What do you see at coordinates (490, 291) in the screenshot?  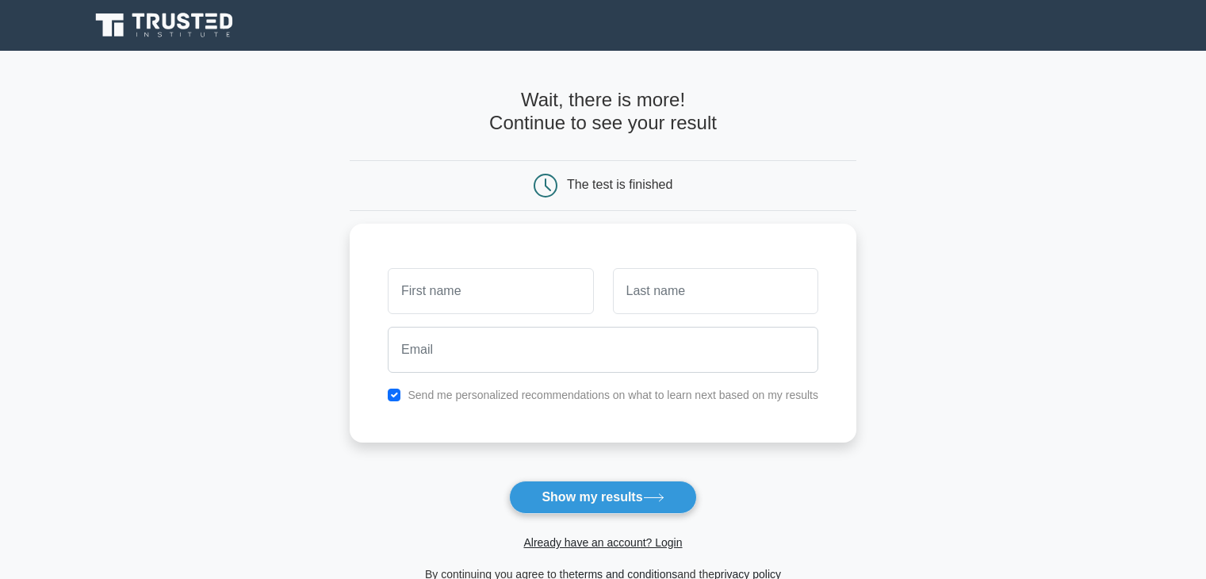 I see `input: First name` at bounding box center [490, 291].